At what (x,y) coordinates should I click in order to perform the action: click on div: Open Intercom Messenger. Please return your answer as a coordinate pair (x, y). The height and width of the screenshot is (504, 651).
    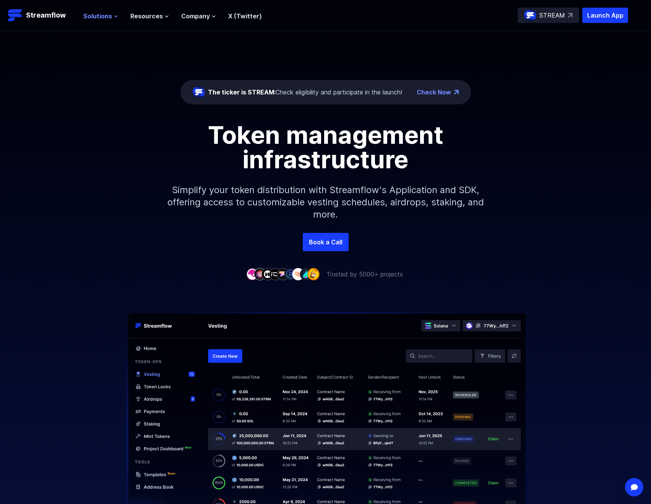
    Looking at the image, I should click on (634, 487).